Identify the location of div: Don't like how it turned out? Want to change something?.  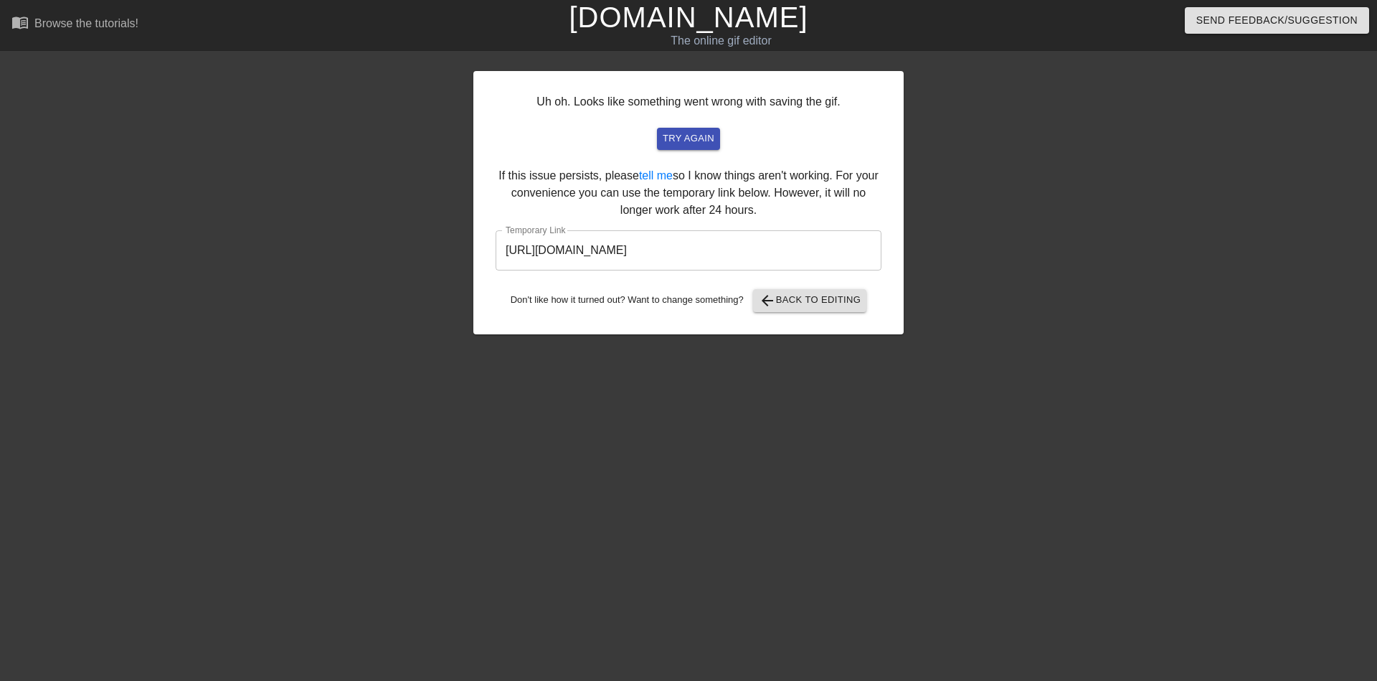
(689, 301).